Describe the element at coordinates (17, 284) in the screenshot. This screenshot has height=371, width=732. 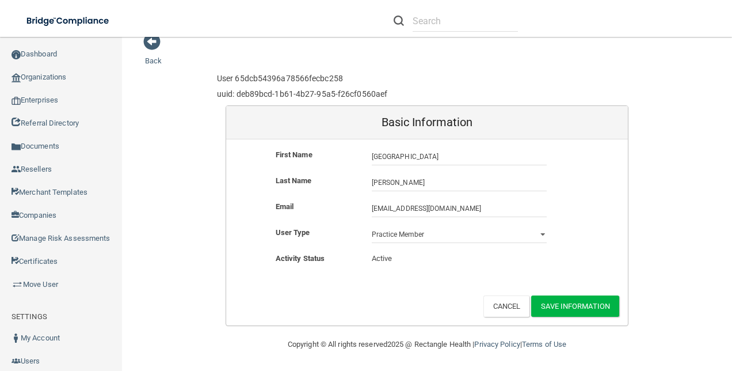
I see `img: briefcase.64adab9b.png` at that location.